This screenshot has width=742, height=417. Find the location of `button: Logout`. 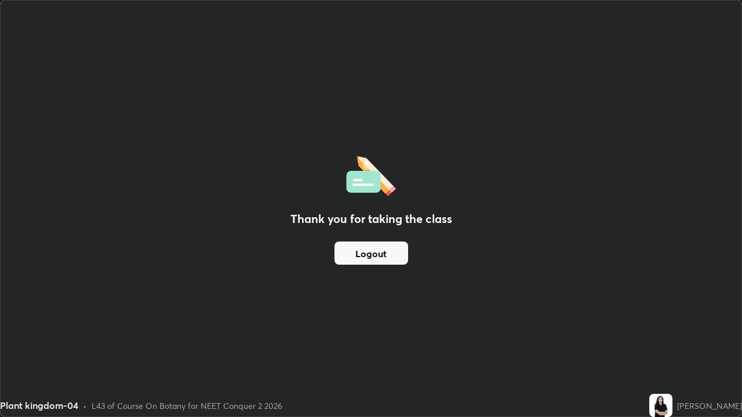

button: Logout is located at coordinates (371, 253).